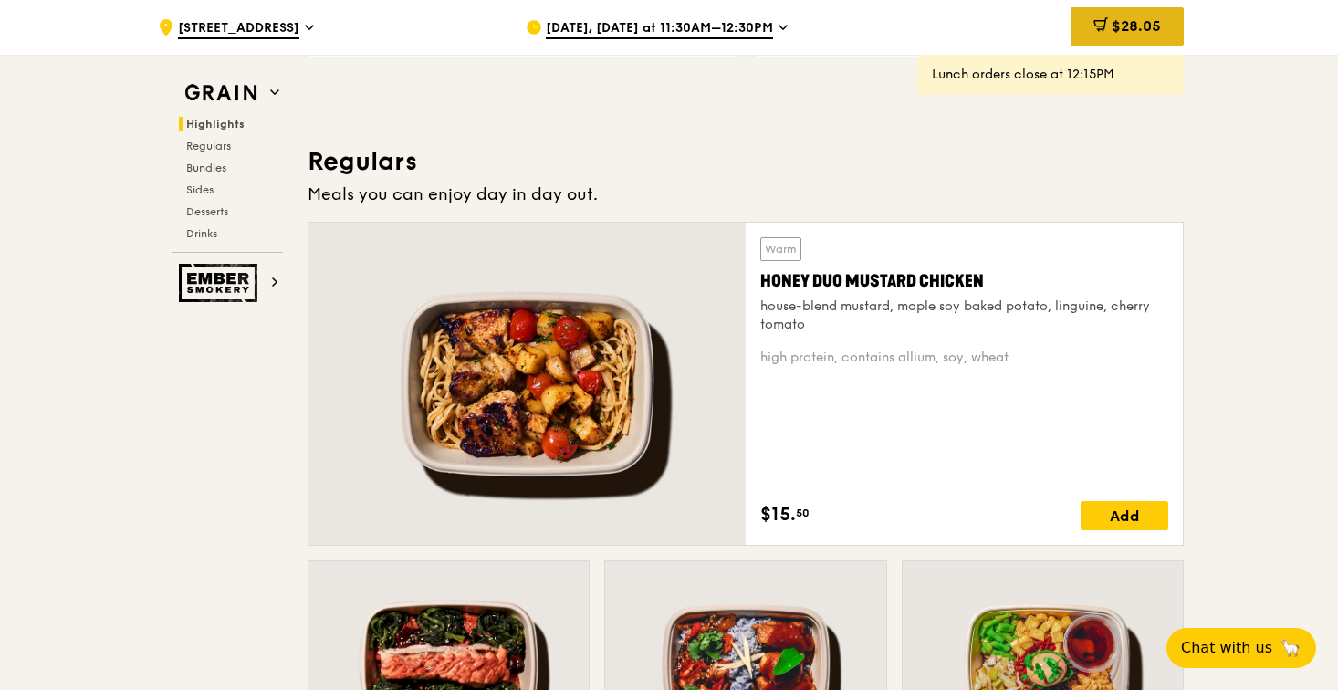 The image size is (1338, 690). I want to click on span: $15., so click(778, 515).